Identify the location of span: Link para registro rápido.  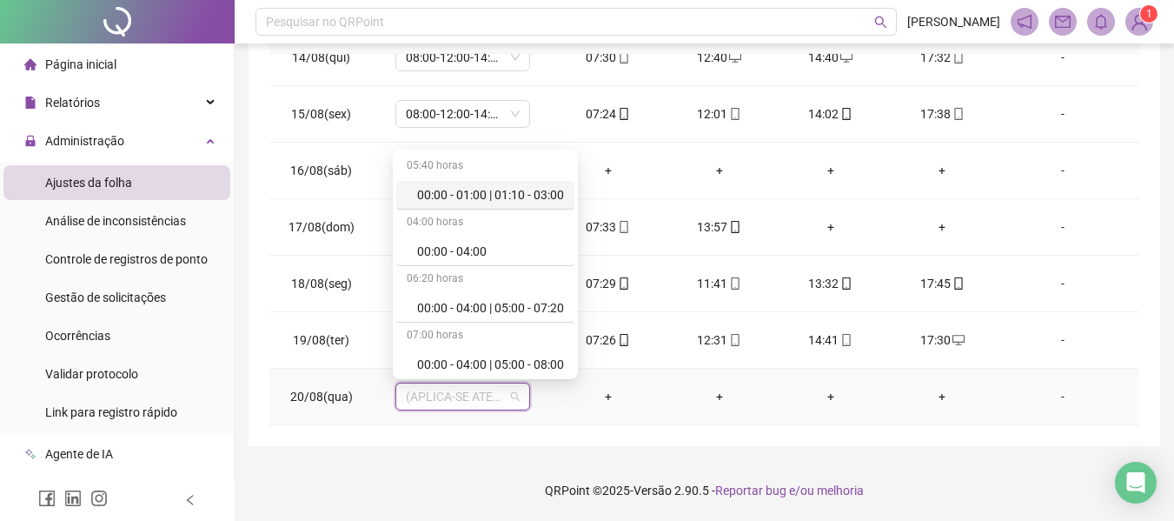
(111, 412).